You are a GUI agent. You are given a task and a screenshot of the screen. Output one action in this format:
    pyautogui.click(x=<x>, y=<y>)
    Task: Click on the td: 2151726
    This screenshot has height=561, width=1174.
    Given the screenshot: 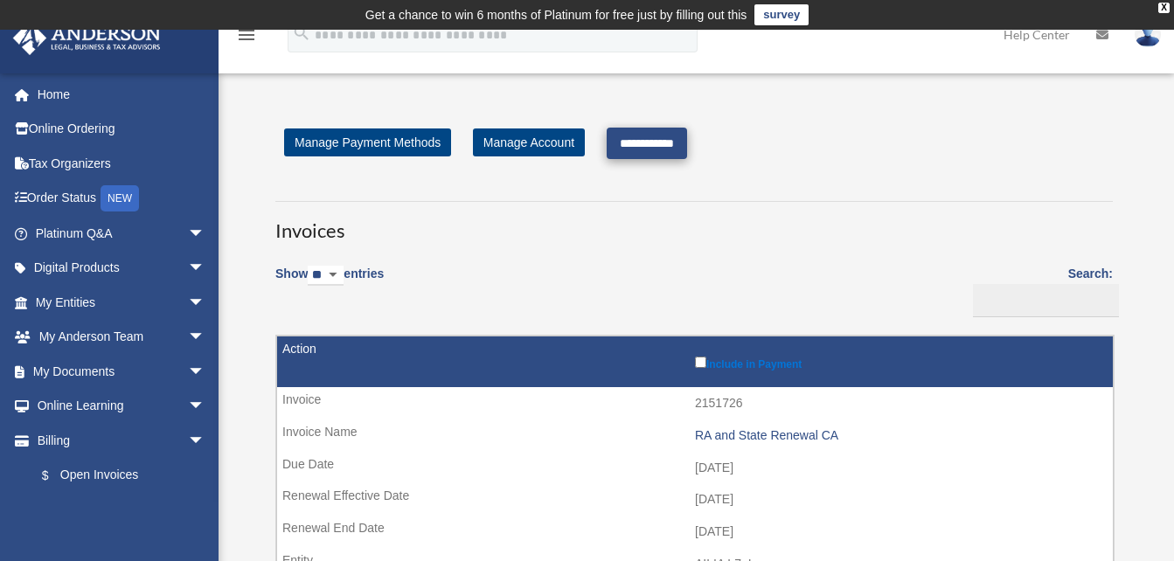 What is the action you would take?
    pyautogui.click(x=695, y=404)
    